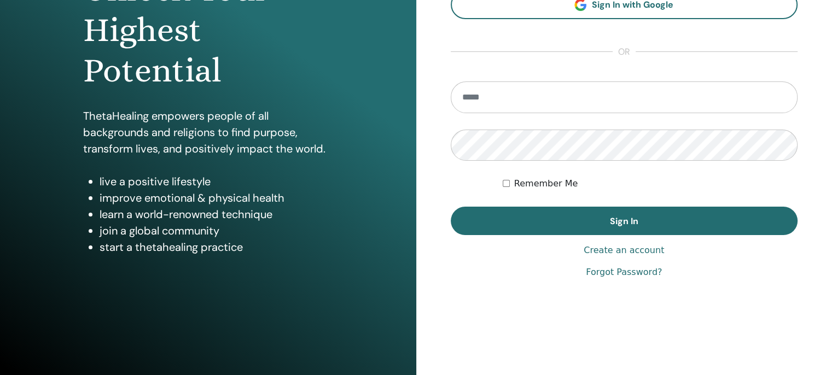  What do you see at coordinates (216, 182) in the screenshot?
I see `li: live a positive lifestyle` at bounding box center [216, 182].